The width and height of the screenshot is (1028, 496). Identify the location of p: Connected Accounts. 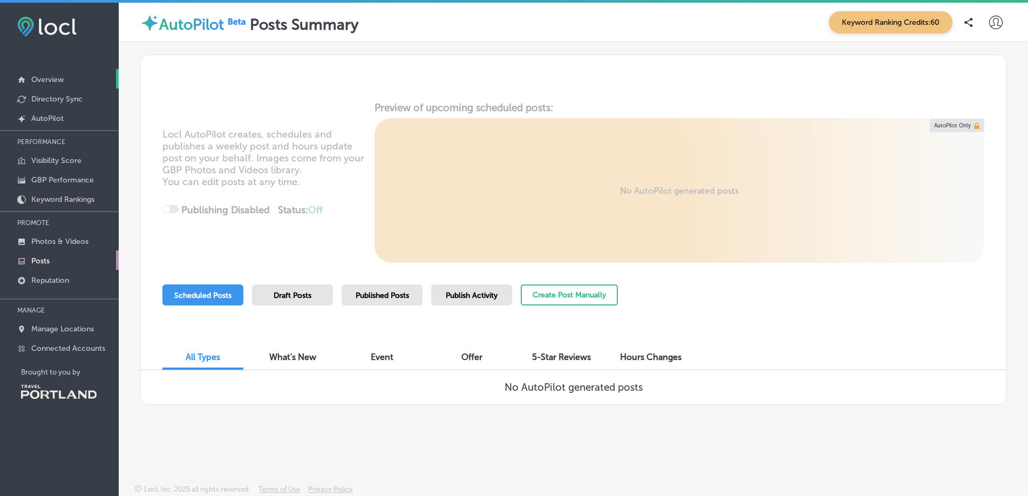
(68, 348).